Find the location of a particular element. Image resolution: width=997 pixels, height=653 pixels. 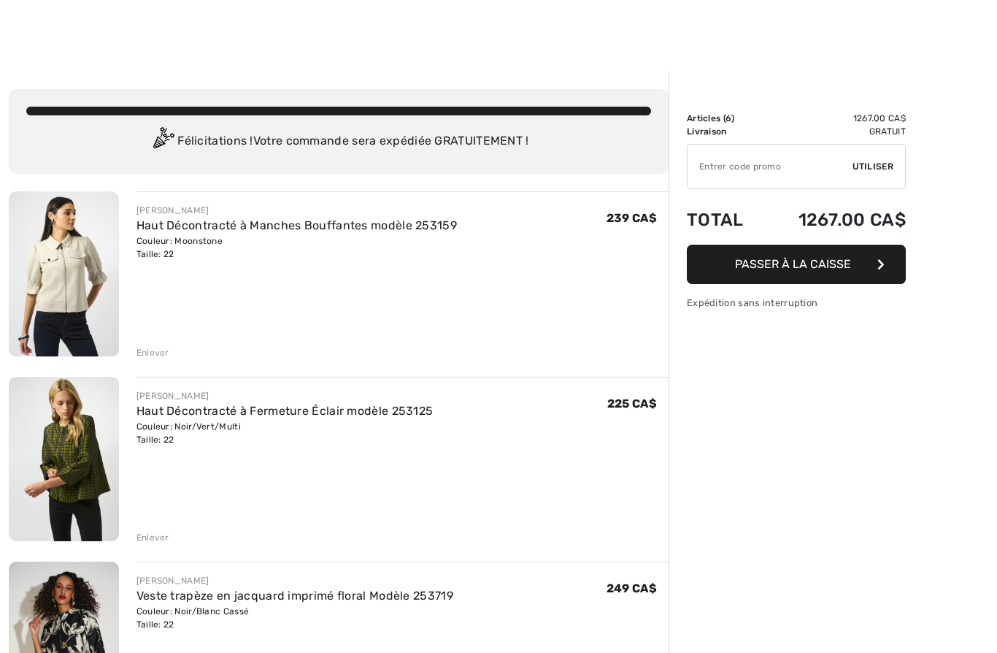

a: Haut Décontracté à Manches Bouffantes modèle 253159 is located at coordinates (296, 225).